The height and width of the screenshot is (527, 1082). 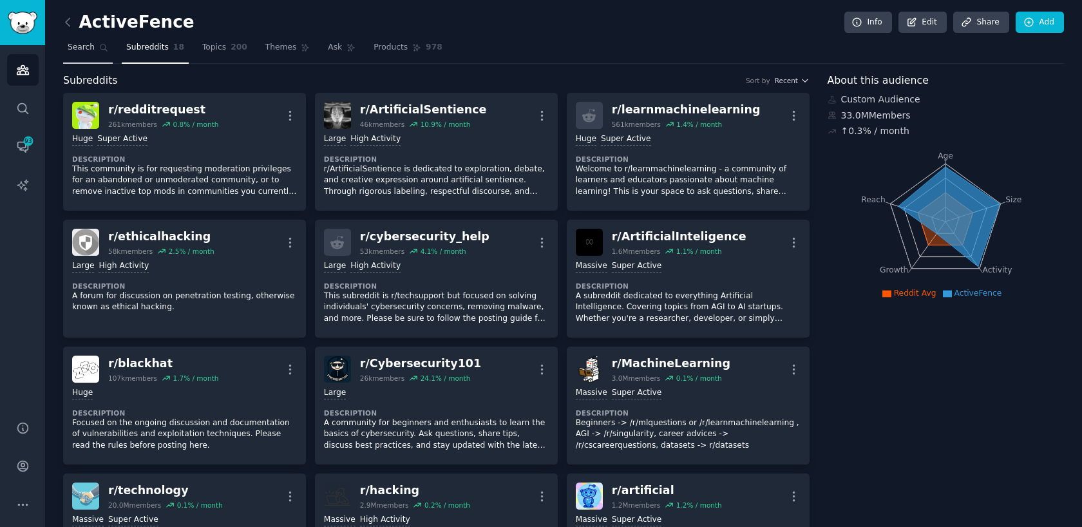 I want to click on div: ↑ 0.3 % / month, so click(x=875, y=131).